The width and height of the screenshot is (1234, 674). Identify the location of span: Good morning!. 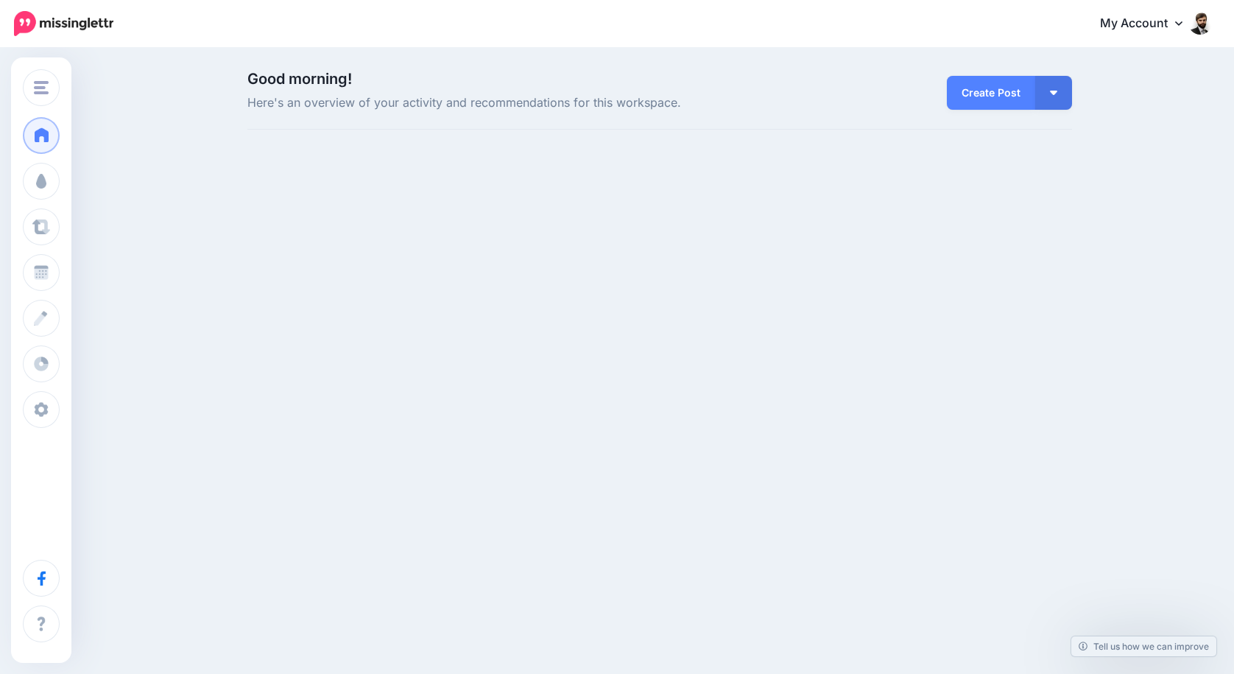
(300, 79).